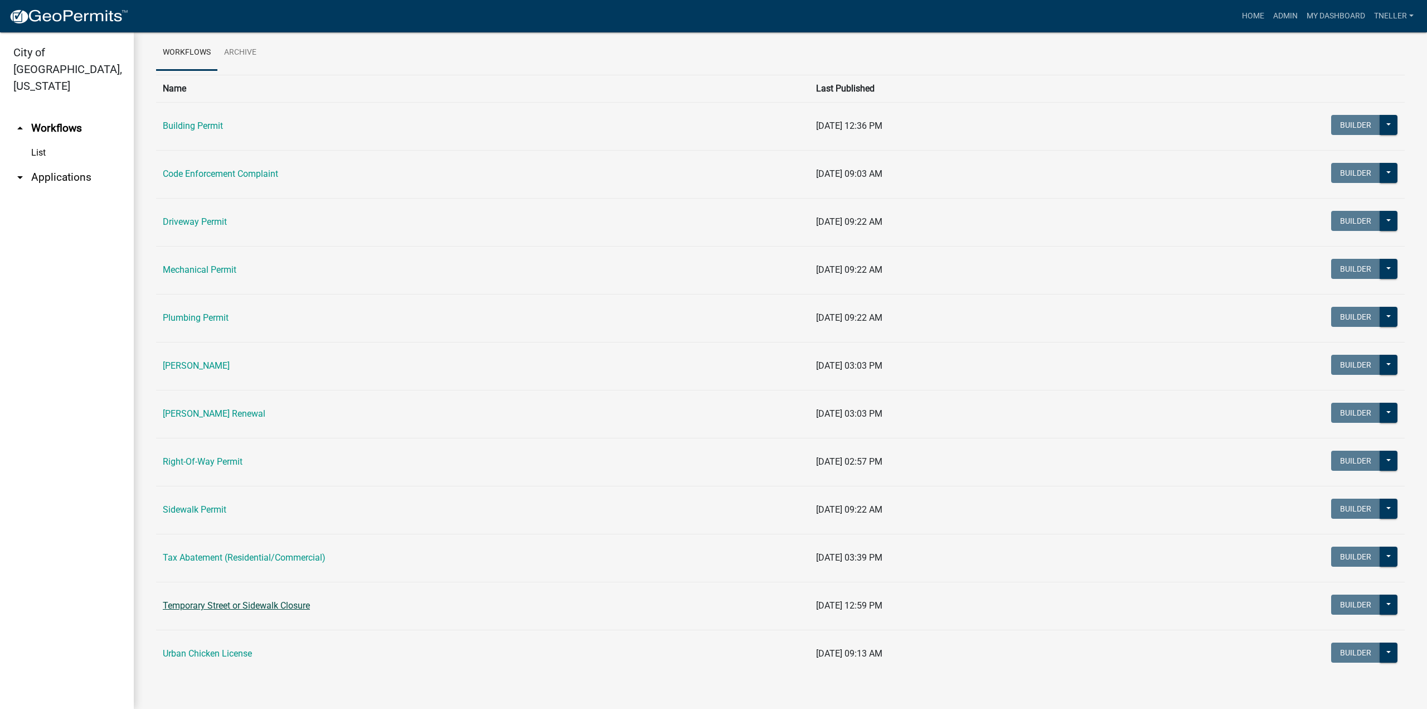 The height and width of the screenshot is (709, 1427). What do you see at coordinates (244, 557) in the screenshot?
I see `a: Tax Abatement (Residential/Commercial)` at bounding box center [244, 557].